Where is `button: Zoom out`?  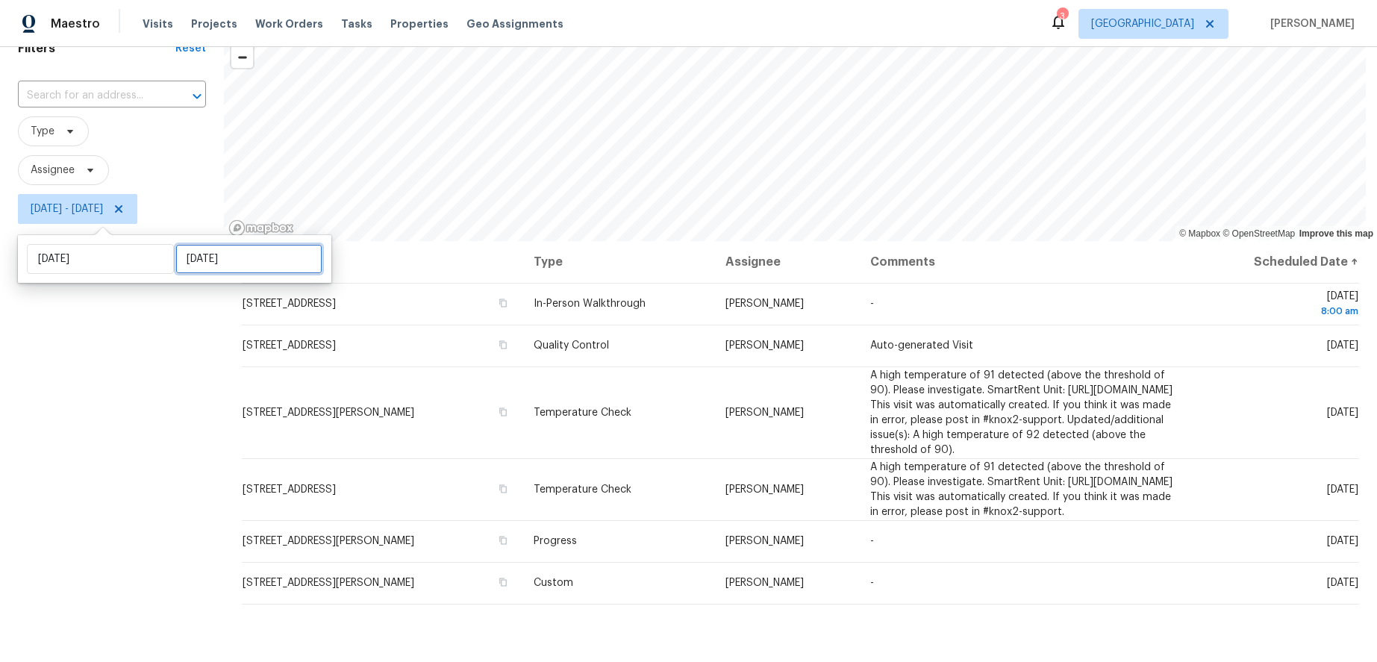 button: Zoom out is located at coordinates (242, 57).